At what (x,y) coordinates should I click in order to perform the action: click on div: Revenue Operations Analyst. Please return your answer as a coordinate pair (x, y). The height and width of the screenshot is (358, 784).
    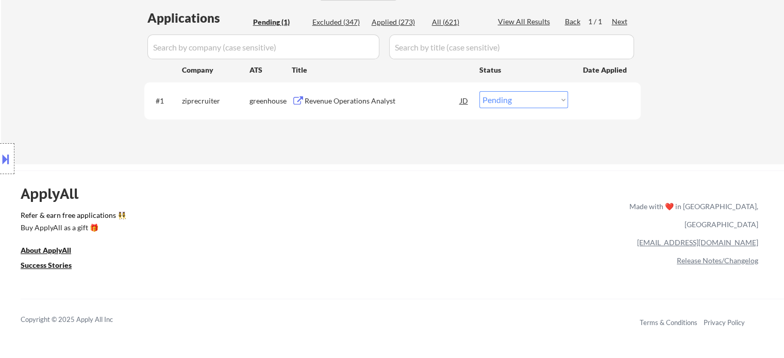
    Looking at the image, I should click on (383, 101).